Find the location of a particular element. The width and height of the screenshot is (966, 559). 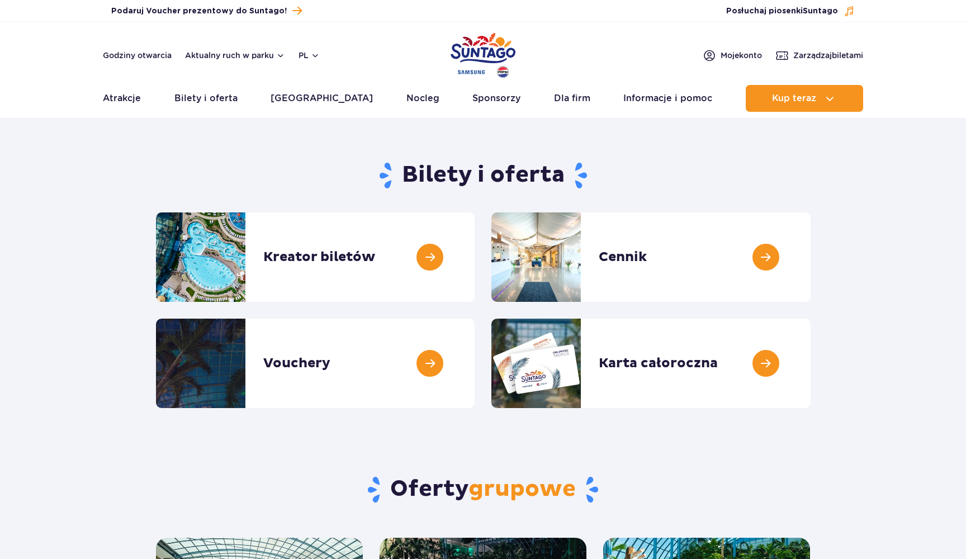

a: Informacje i pomoc is located at coordinates (667, 98).